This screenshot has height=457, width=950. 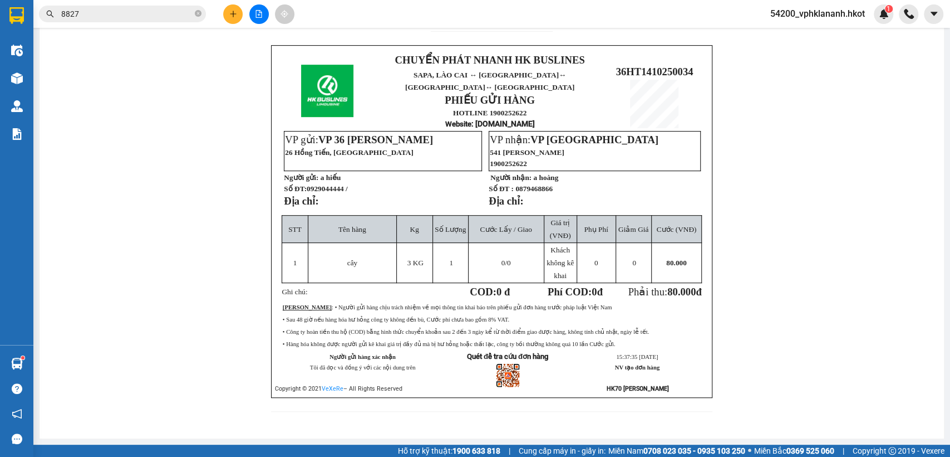 What do you see at coordinates (414, 229) in the screenshot?
I see `span: Kg` at bounding box center [414, 229].